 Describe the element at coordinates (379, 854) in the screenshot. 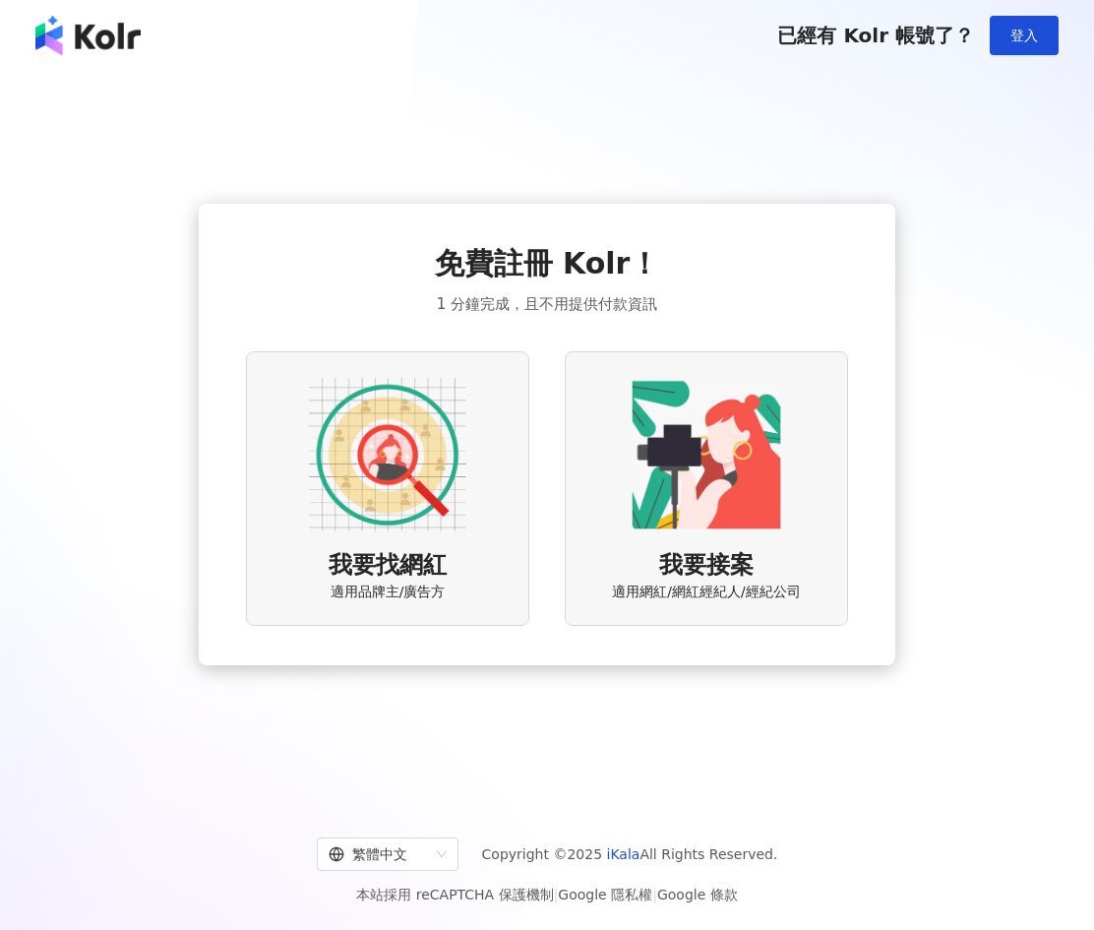

I see `div: 繁體中文` at that location.